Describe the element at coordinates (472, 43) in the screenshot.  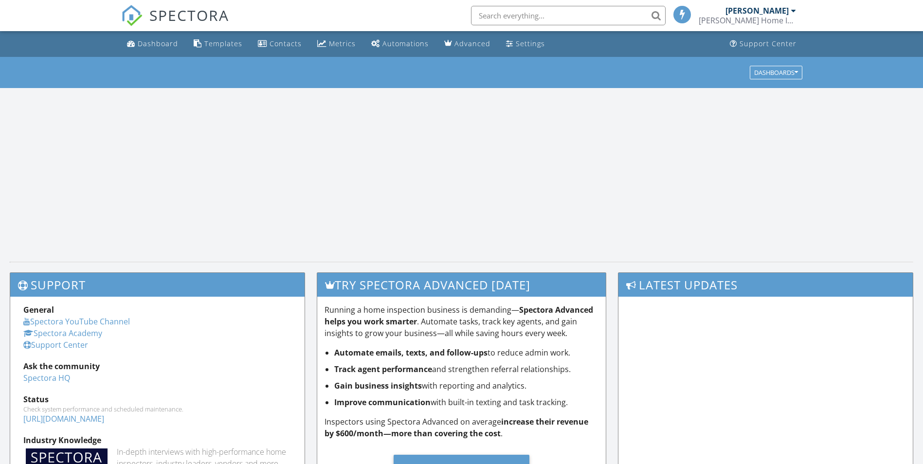
I see `div: Advanced` at that location.